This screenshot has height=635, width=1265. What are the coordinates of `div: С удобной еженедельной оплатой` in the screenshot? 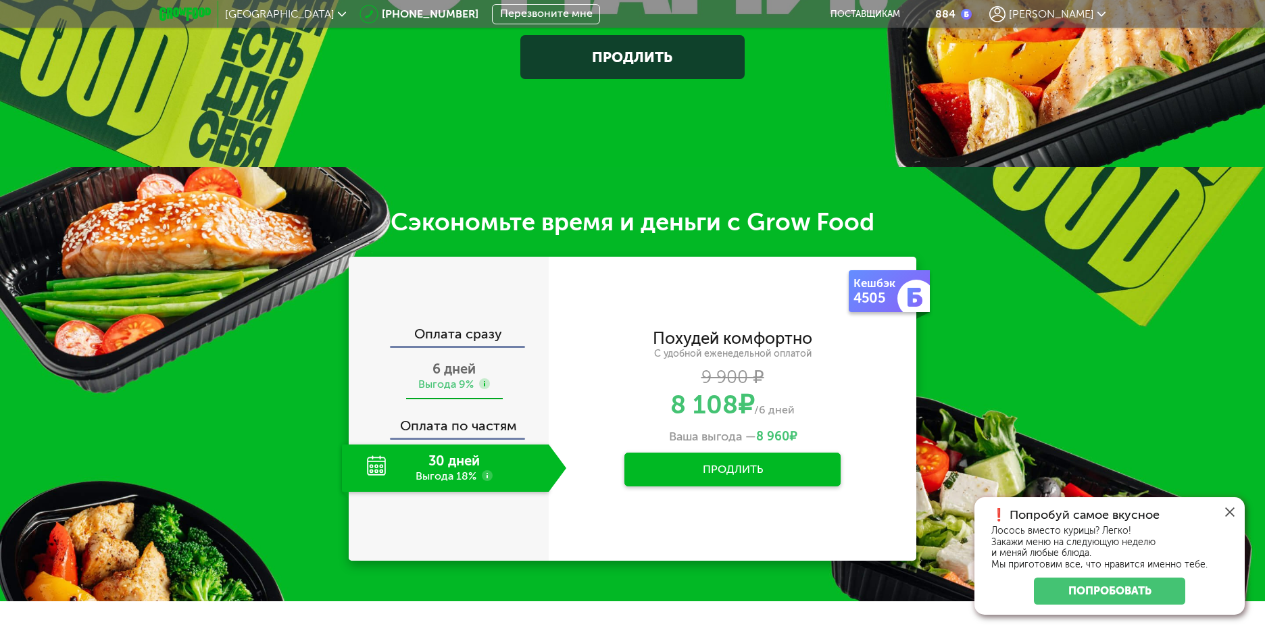 It's located at (733, 354).